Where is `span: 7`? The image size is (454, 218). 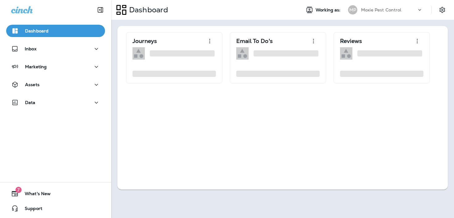
span: 7 is located at coordinates (19, 190).